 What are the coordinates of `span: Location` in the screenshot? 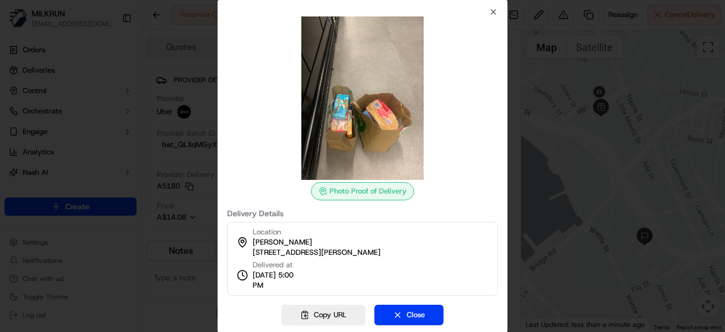 It's located at (267, 232).